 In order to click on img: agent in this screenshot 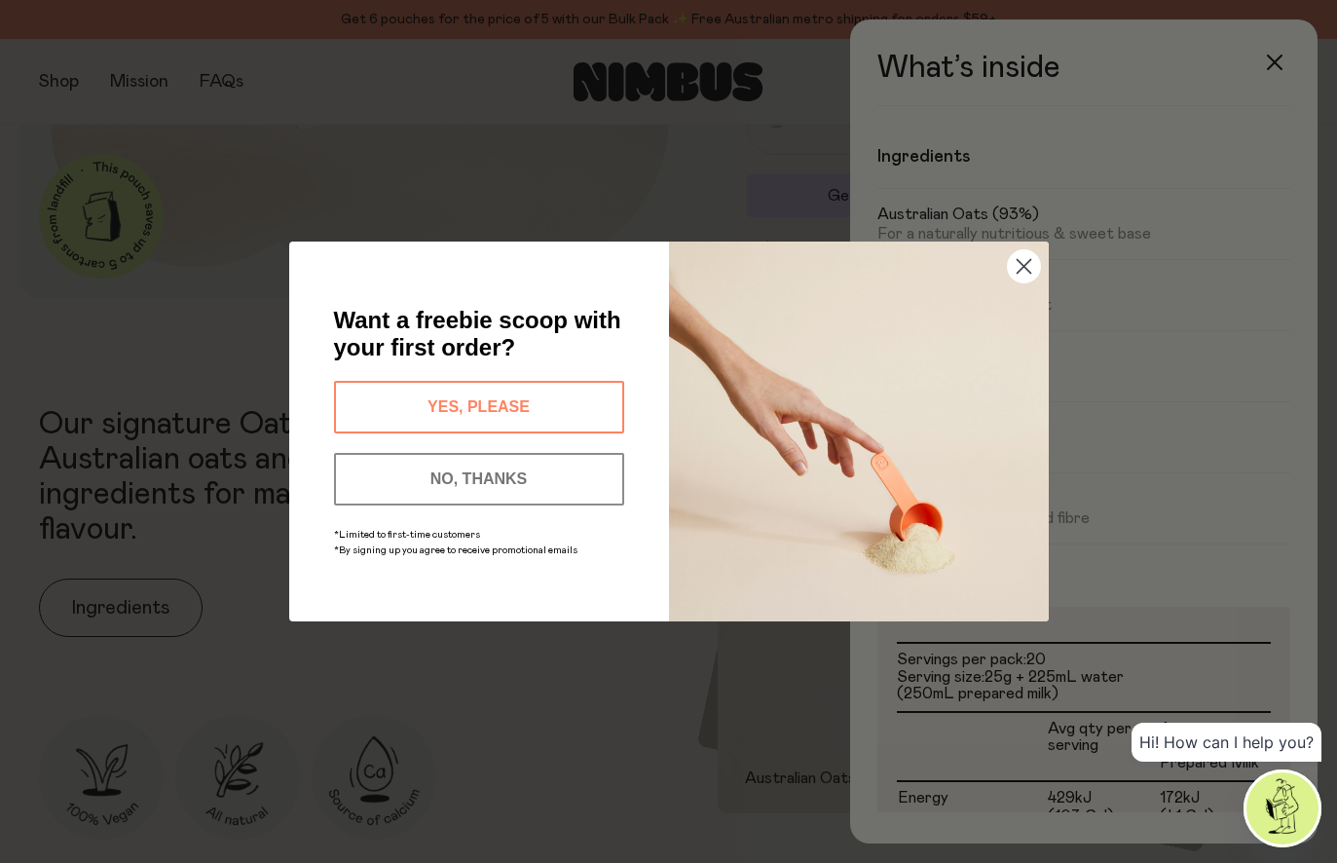, I will do `click(1282, 808)`.